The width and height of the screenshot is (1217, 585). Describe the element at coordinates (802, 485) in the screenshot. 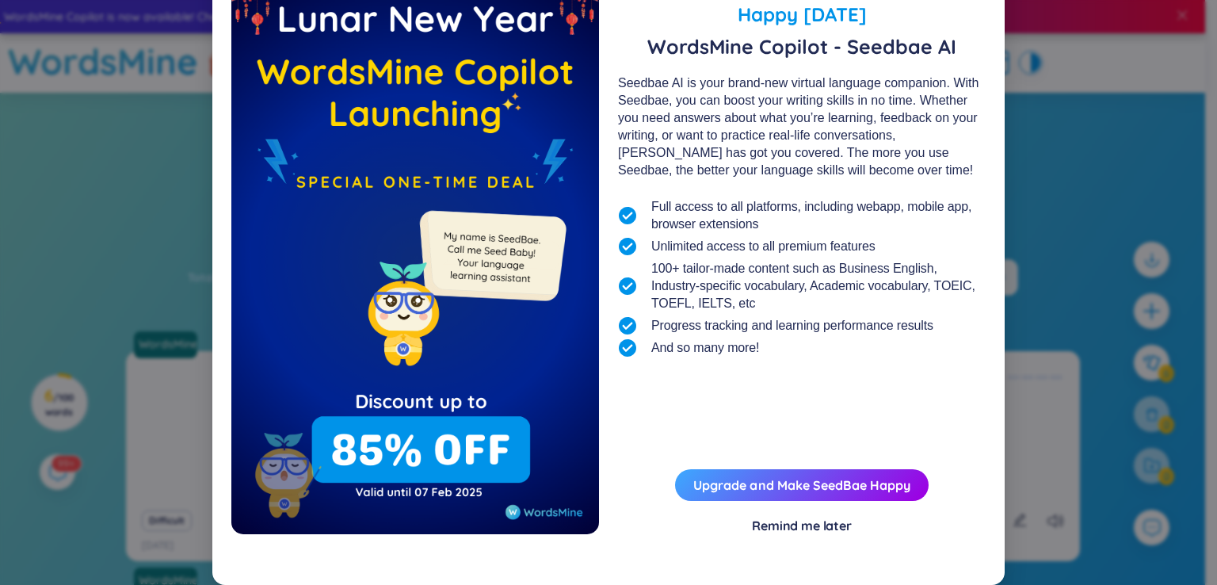

I see `button: Upgrade and Make SeedBae Happy` at that location.